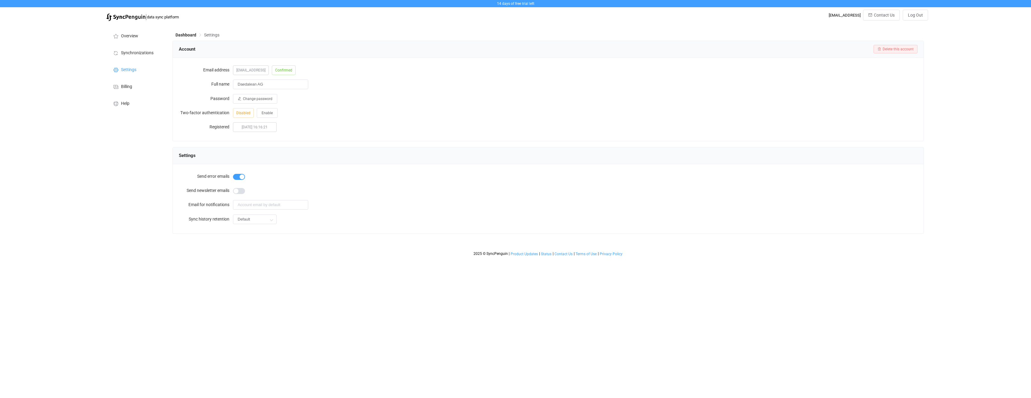  What do you see at coordinates (136, 52) in the screenshot?
I see `a: Synchronizations` at bounding box center [136, 52].